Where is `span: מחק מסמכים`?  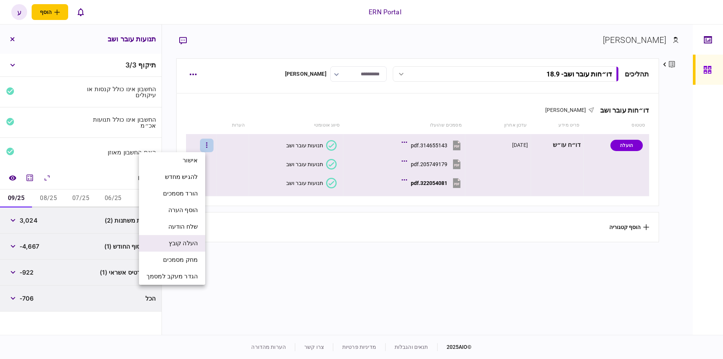
span: מחק מסמכים is located at coordinates (180, 260).